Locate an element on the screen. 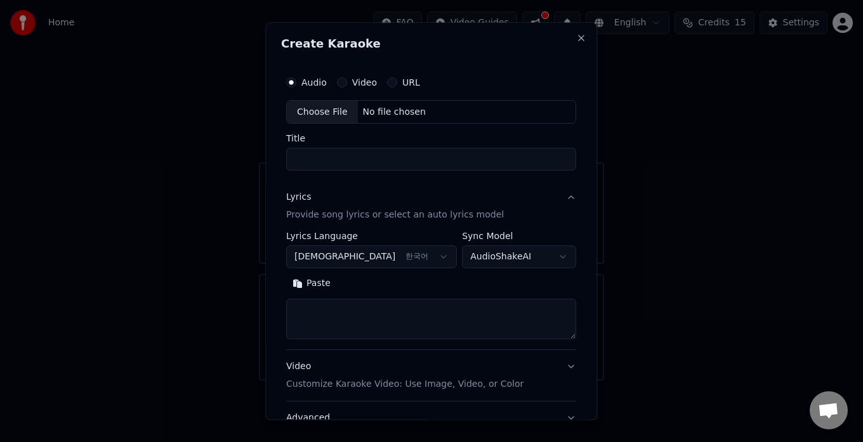 The image size is (863, 442). h2: Create Karaoke is located at coordinates (431, 44).